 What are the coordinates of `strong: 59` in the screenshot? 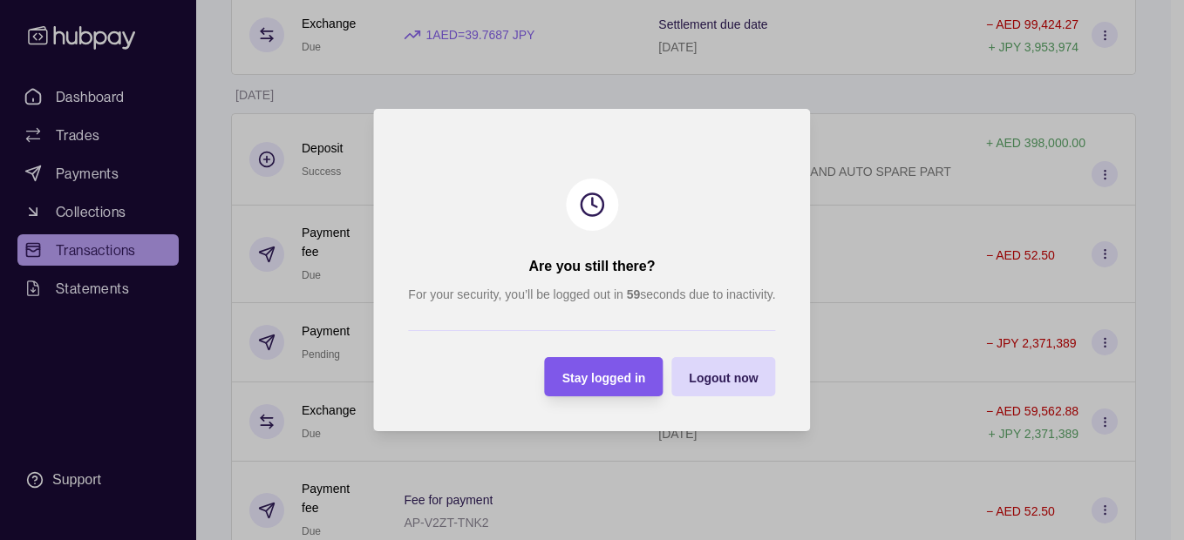 It's located at (634, 295).